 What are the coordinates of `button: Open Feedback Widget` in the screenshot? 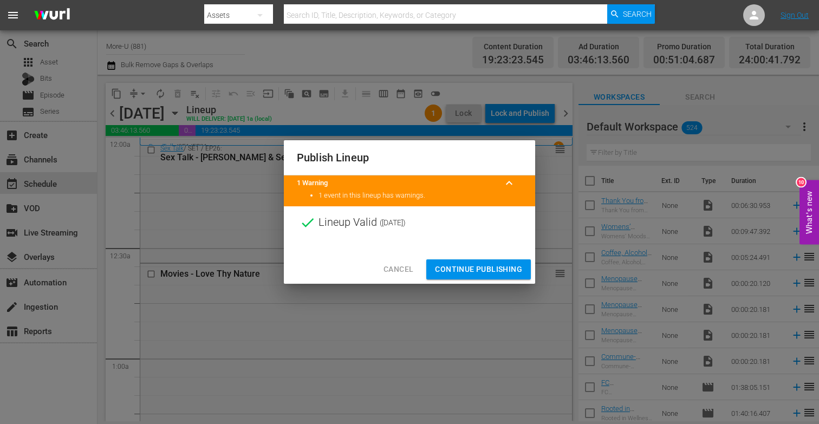 It's located at (810, 212).